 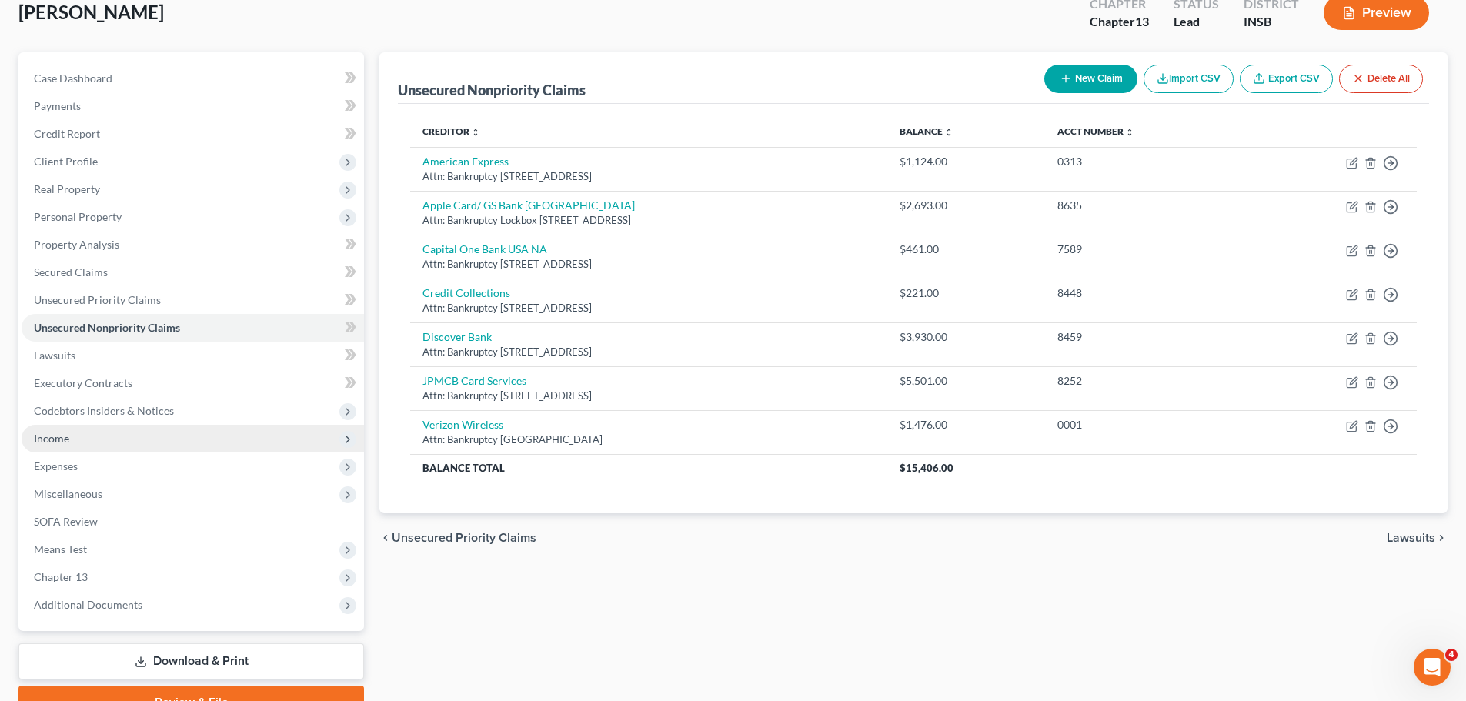 What do you see at coordinates (485, 249) in the screenshot?
I see `a: Capital One Bank USA NA` at bounding box center [485, 249].